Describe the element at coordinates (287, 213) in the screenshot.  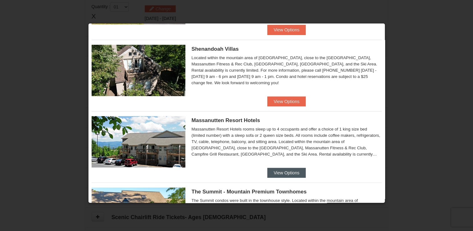
I see `div: The Summit condos were built in the townhouse style. Located within the mountain area of [GEOGRAP...` at that location.